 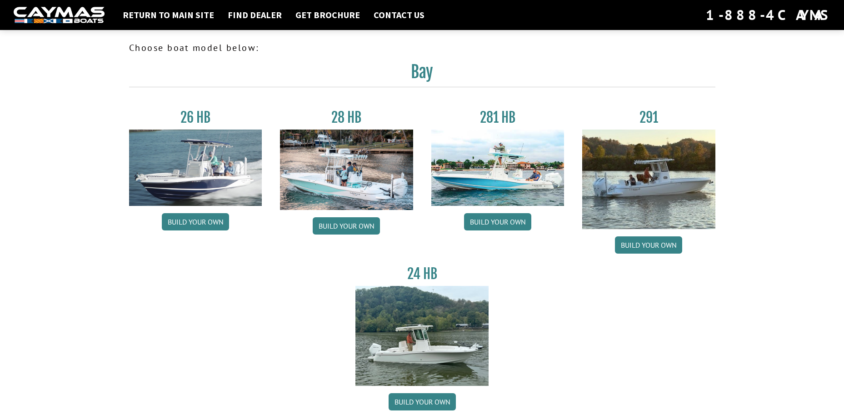 What do you see at coordinates (59, 15) in the screenshot?
I see `img: white-logo-c9c8dbefe5ff5ceceb0f0178aa75bf4bb51f6bca0971e226c86eb53dfe498488.png` at bounding box center [59, 15].